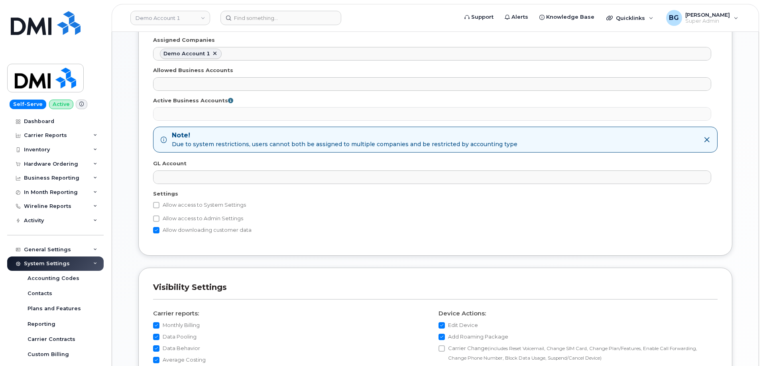 The image size is (763, 366). What do you see at coordinates (442, 326) in the screenshot?
I see `input: Edit Device` at bounding box center [442, 326].